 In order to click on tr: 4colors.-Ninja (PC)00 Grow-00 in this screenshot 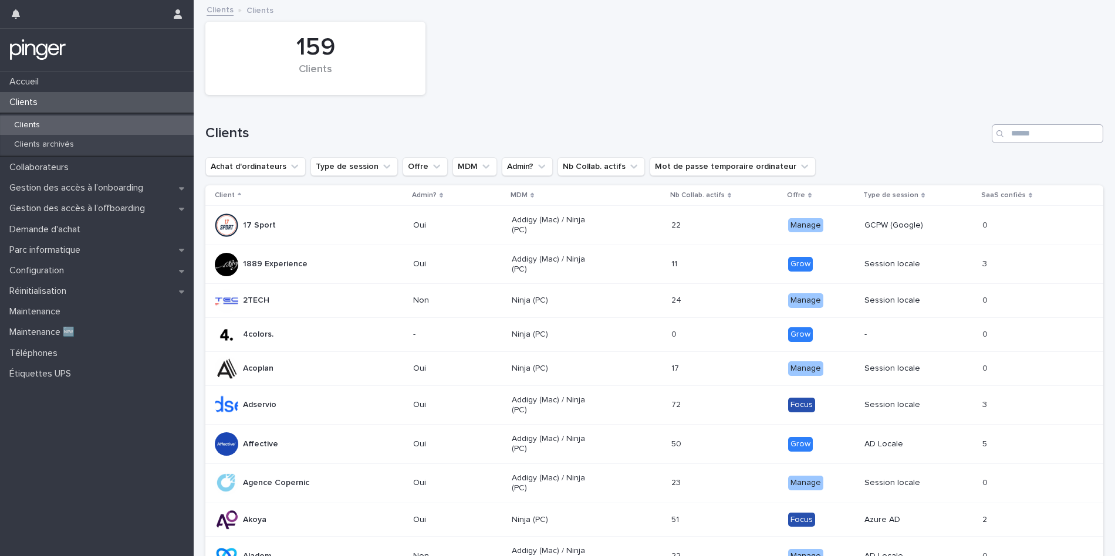, I will do `click(654, 335)`.